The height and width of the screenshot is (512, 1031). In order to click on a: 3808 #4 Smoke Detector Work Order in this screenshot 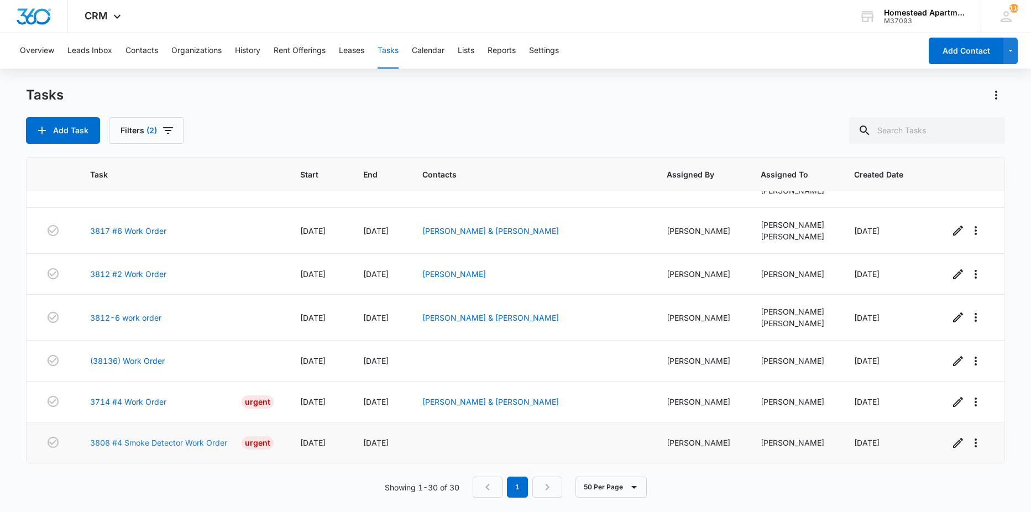, I will do `click(159, 442)`.